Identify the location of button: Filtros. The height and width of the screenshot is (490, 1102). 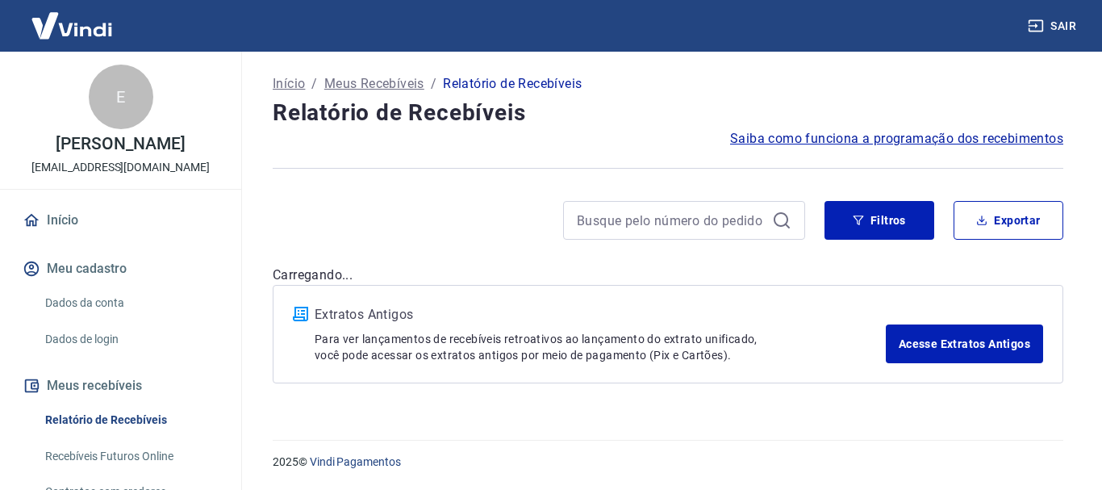
(879, 220).